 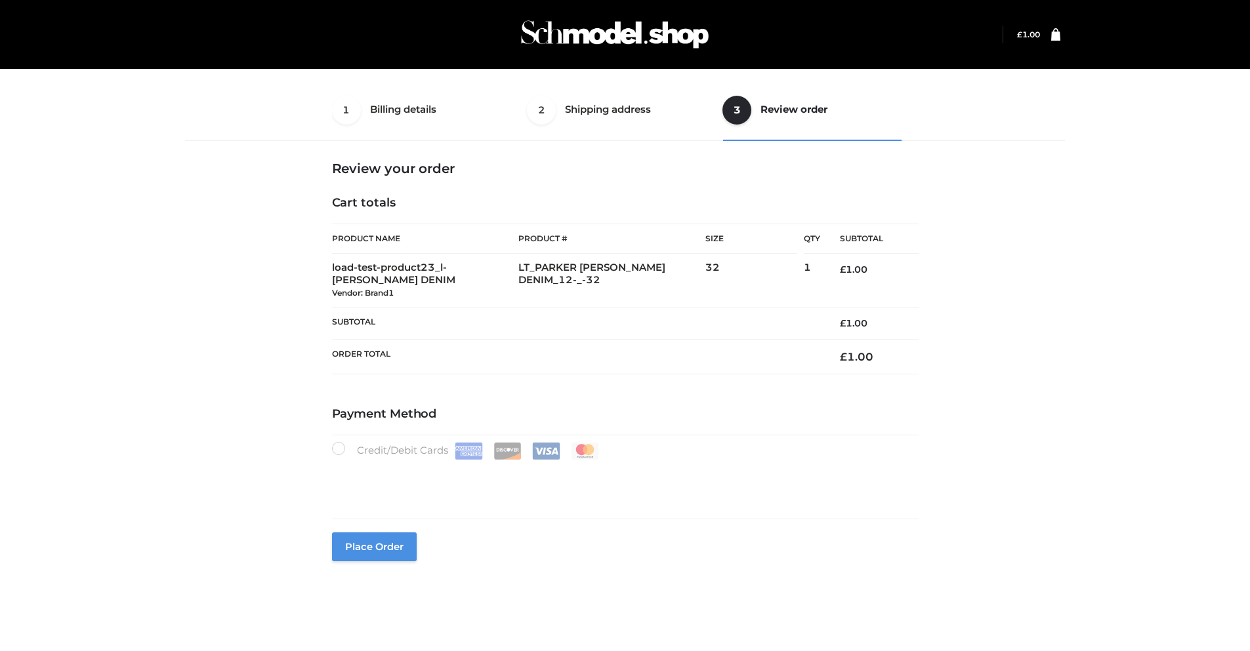 What do you see at coordinates (625, 169) in the screenshot?
I see `h3: Review your order` at bounding box center [625, 169].